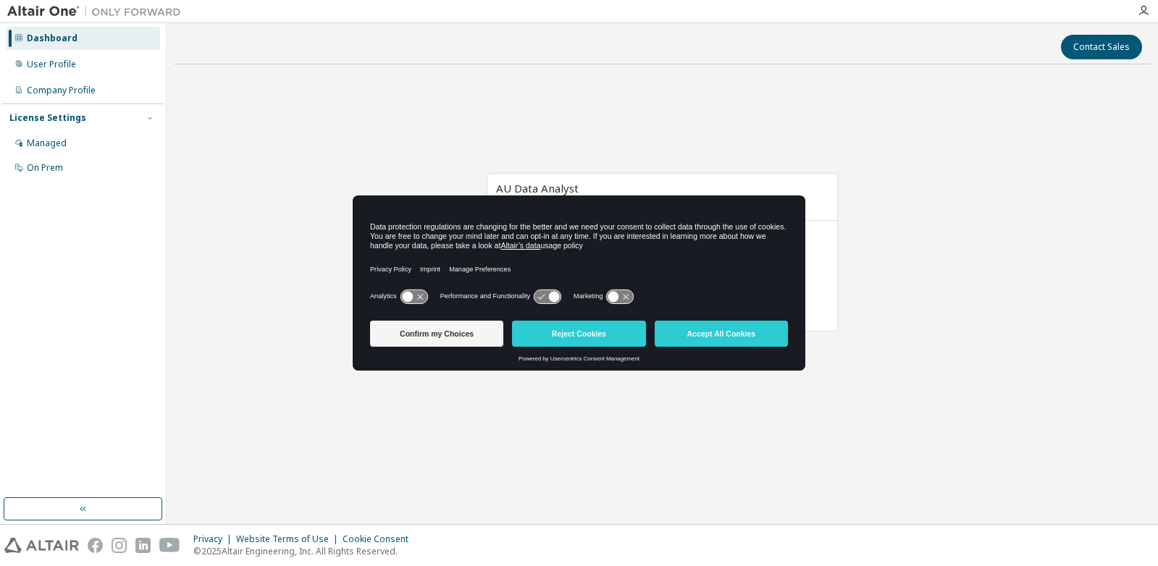 This screenshot has height=566, width=1158. Describe the element at coordinates (214, 539) in the screenshot. I see `div: Privacy` at that location.